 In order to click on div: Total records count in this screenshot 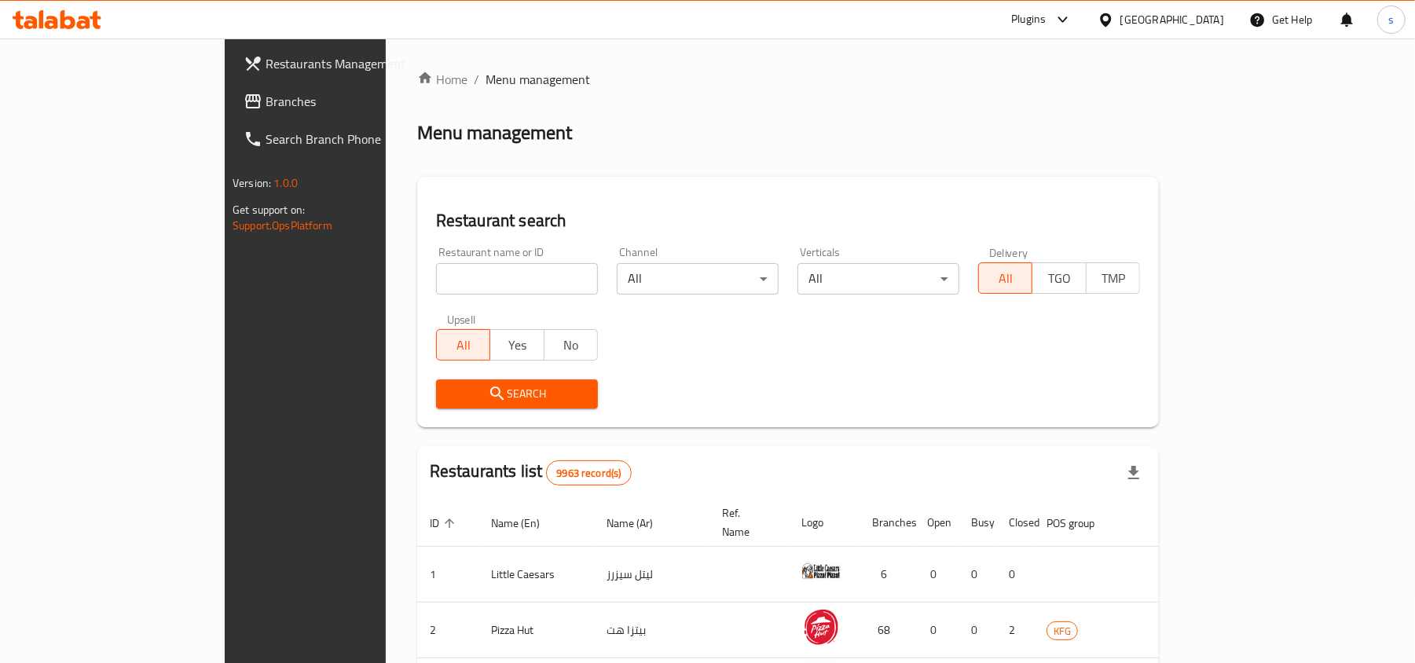, I will do `click(589, 473)`.